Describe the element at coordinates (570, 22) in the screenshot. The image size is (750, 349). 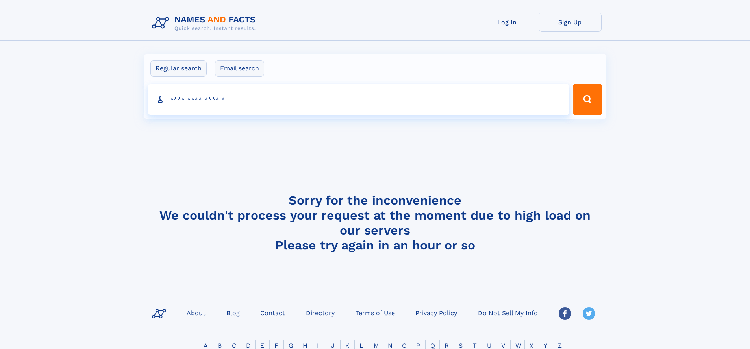
I see `a: Sign Up` at that location.